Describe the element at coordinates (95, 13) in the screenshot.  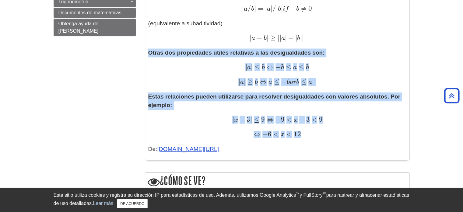
I see `a: Documentos de matemáticas` at that location.